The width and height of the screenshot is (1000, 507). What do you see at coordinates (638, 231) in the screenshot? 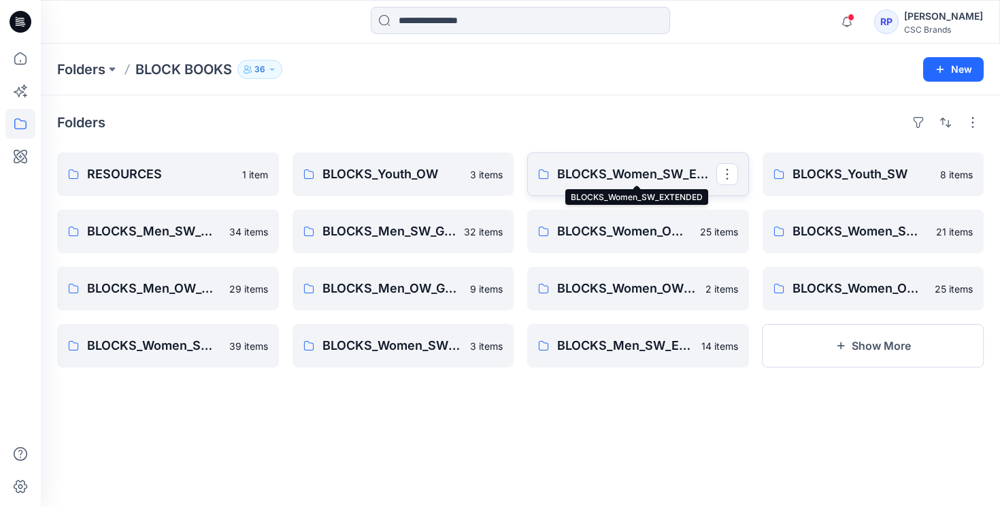
I see `a: BLOCKS_Women_OW_APAC25 items` at bounding box center [638, 231].